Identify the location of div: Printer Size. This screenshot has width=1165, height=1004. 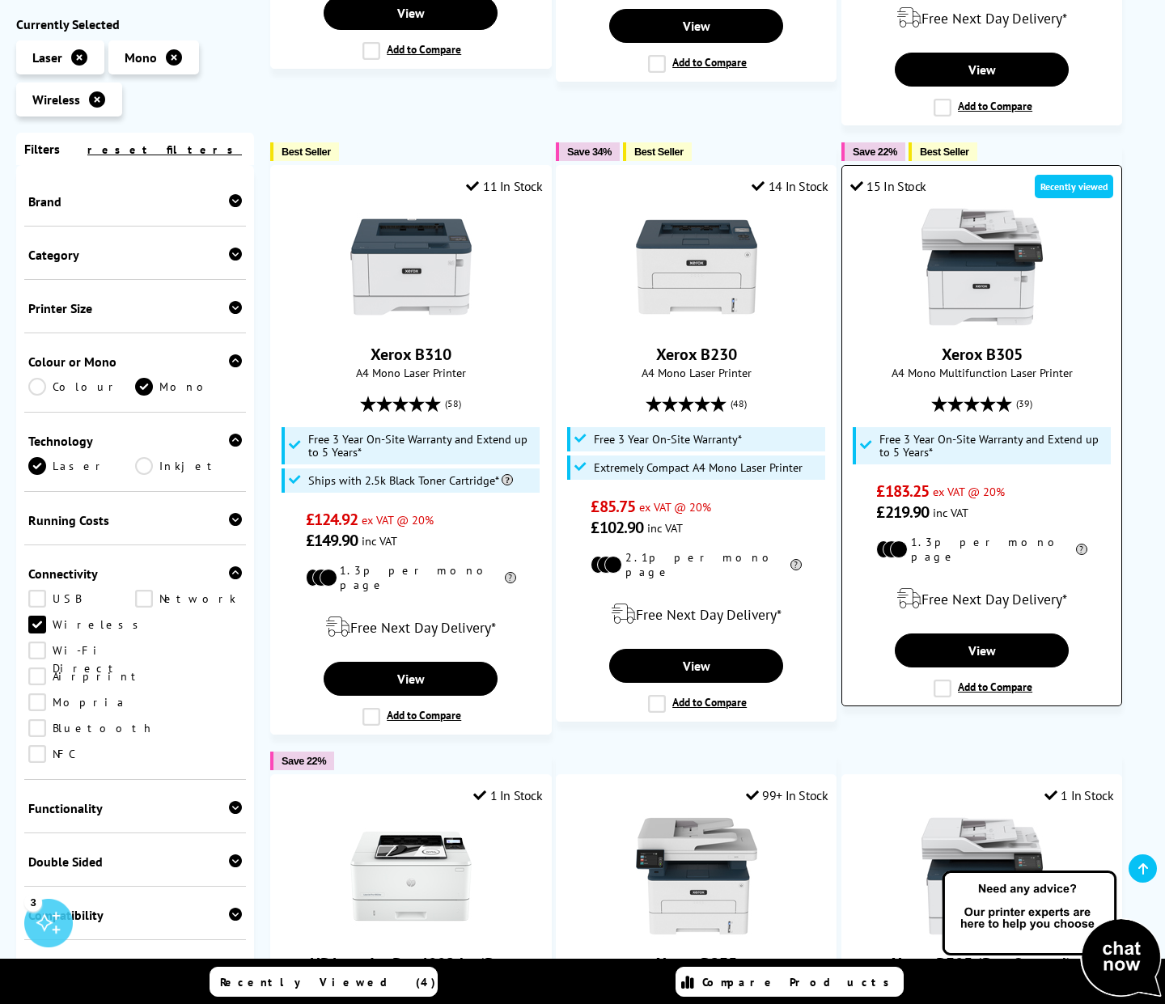
(135, 308).